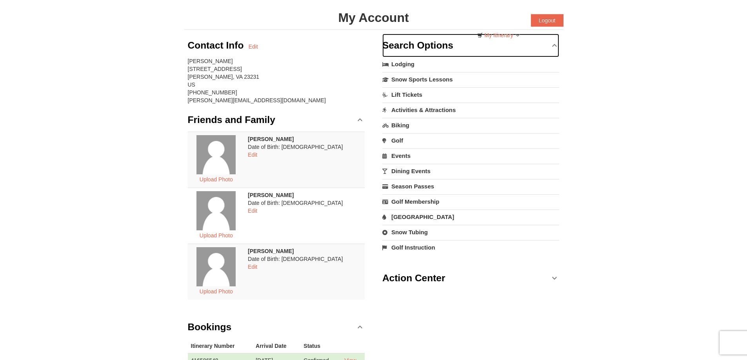 This screenshot has height=360, width=747. What do you see at coordinates (276, 346) in the screenshot?
I see `th: Arrival Date` at bounding box center [276, 346].